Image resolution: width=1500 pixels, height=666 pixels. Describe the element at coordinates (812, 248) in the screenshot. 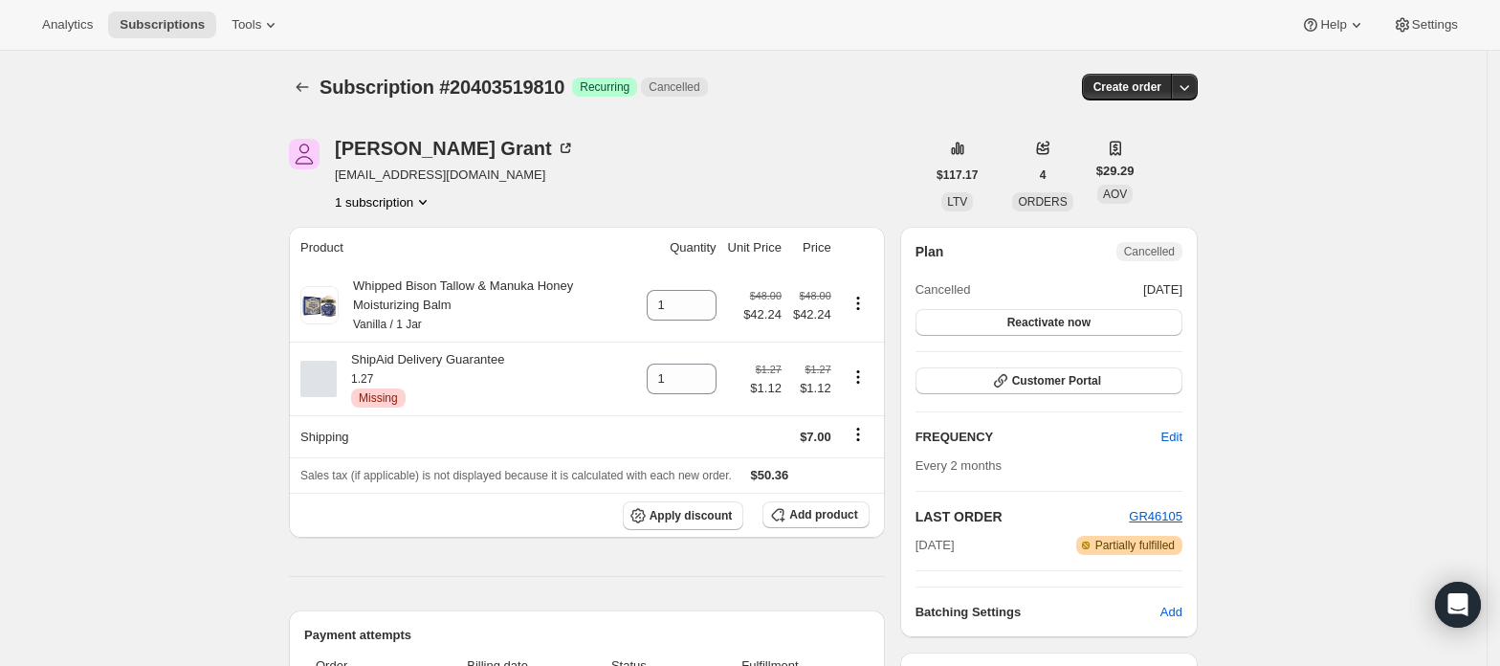

I see `th: Price` at that location.